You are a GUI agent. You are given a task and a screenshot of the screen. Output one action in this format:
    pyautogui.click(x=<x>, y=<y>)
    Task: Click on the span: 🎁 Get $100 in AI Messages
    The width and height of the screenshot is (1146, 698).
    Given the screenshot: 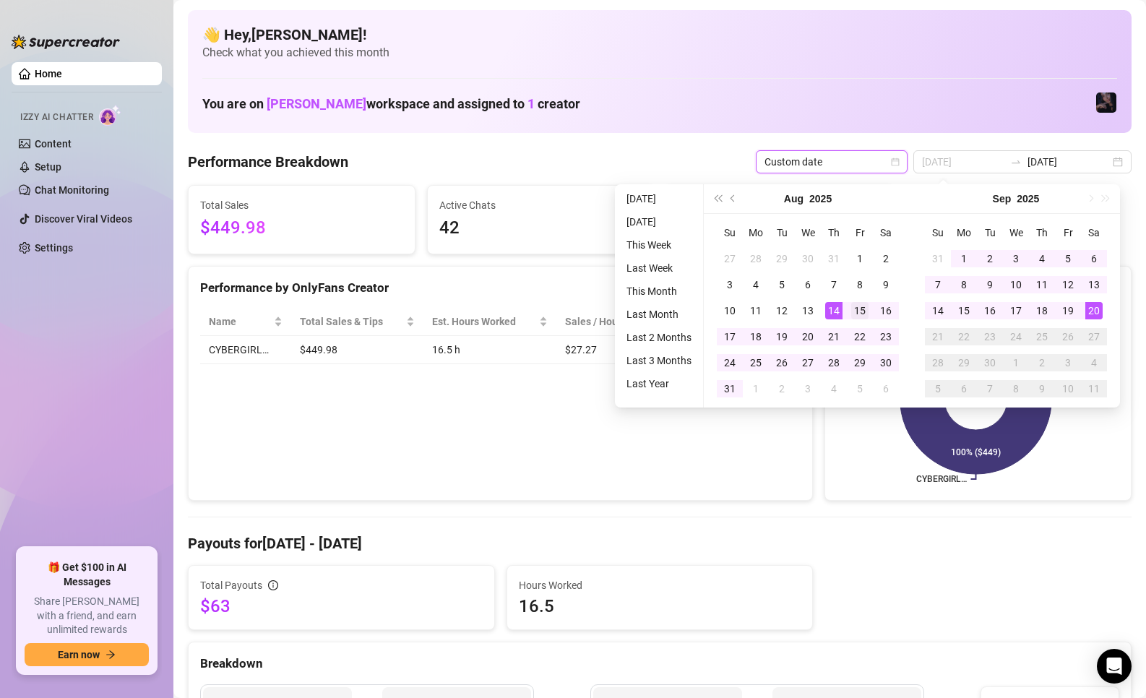 What is the action you would take?
    pyautogui.click(x=87, y=574)
    